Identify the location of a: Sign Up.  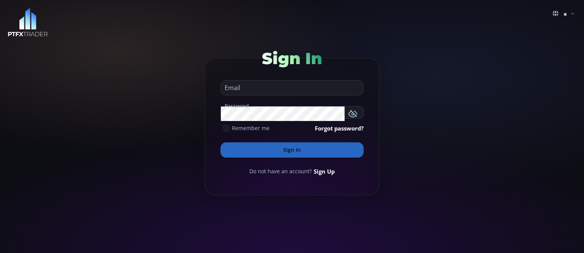
(324, 171).